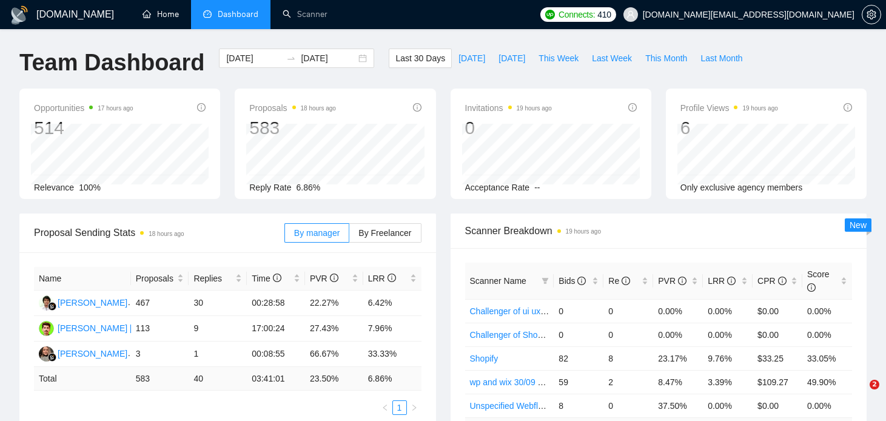 Image resolution: width=886 pixels, height=421 pixels. What do you see at coordinates (266, 278) in the screenshot?
I see `span: Time` at bounding box center [266, 278].